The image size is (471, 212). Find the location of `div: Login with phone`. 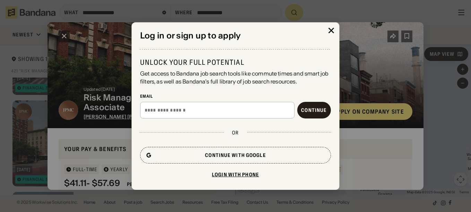

div: Login with phone is located at coordinates (236, 175).